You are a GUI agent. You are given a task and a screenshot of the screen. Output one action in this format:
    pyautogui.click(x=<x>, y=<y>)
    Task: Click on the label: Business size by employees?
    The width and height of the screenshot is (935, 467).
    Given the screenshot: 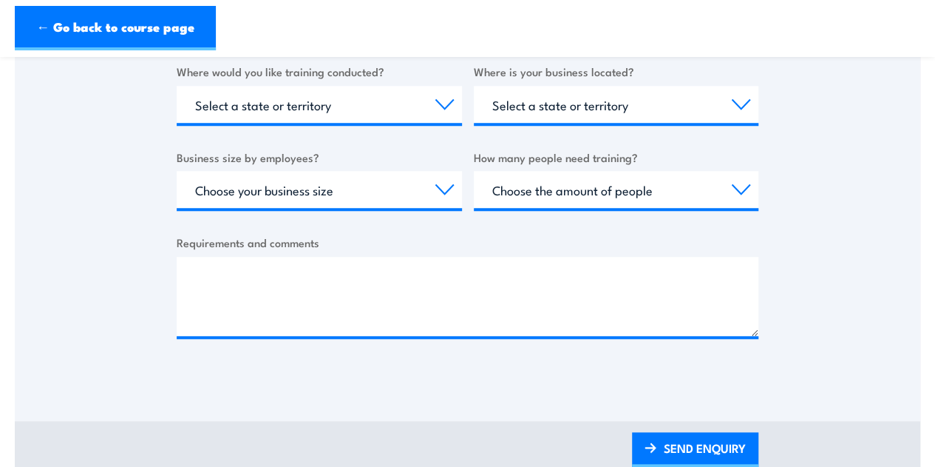 What is the action you would take?
    pyautogui.click(x=319, y=157)
    